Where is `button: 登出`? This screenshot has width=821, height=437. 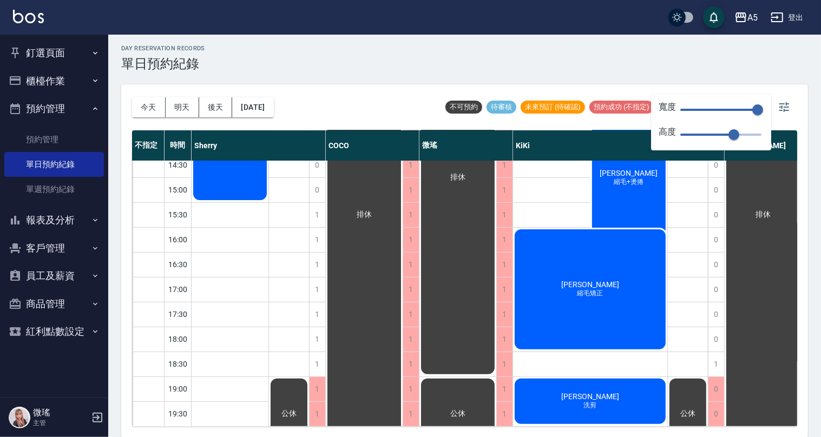
button: 登出 is located at coordinates (787, 17).